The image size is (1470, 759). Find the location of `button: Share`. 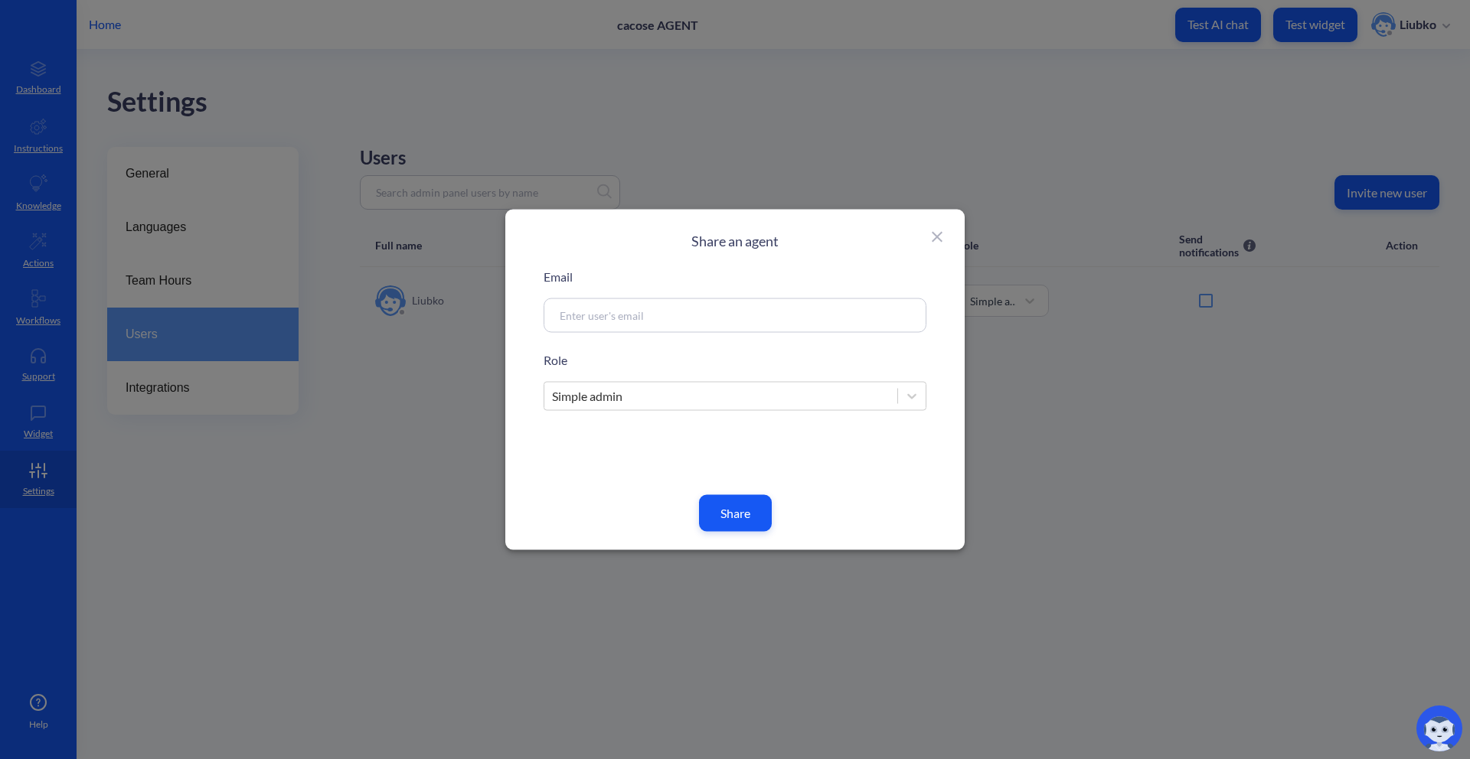

button: Share is located at coordinates (735, 514).